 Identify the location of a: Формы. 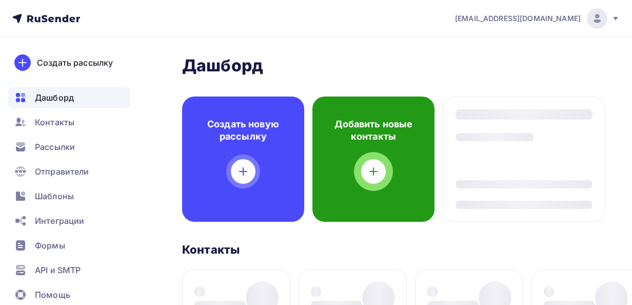
(69, 245).